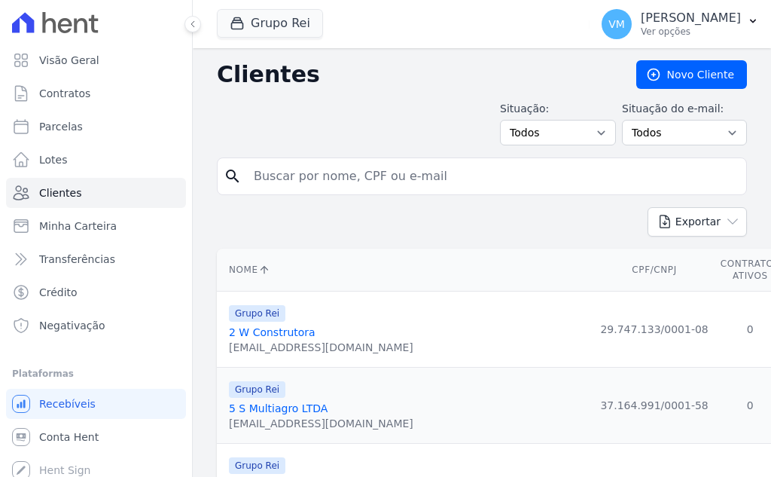 The image size is (771, 477). I want to click on td: 37.164.991/0001-58, so click(654, 405).